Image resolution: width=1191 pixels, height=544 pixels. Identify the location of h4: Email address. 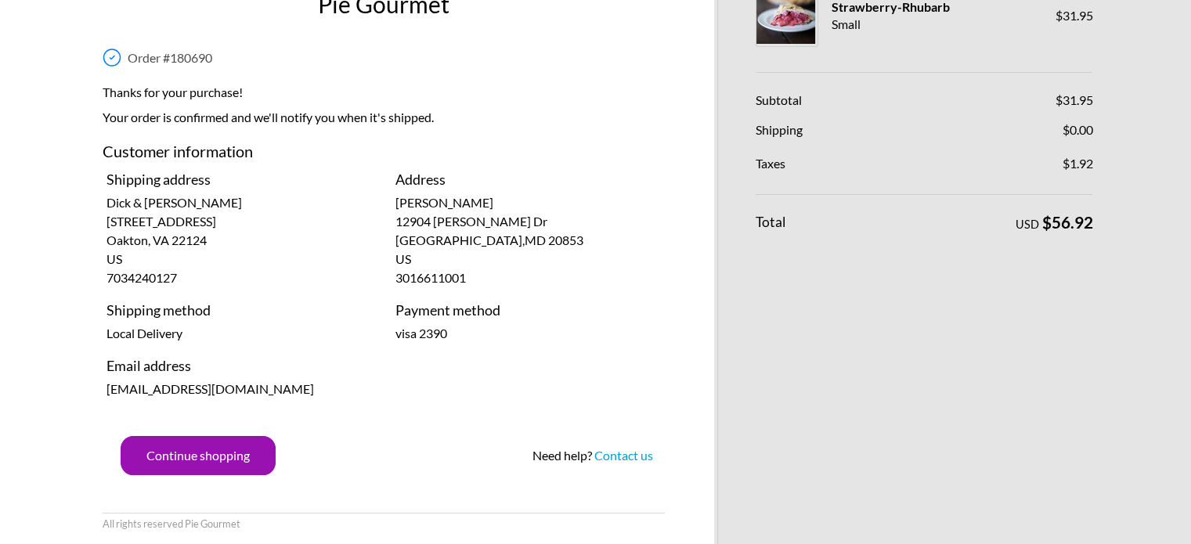
(239, 366).